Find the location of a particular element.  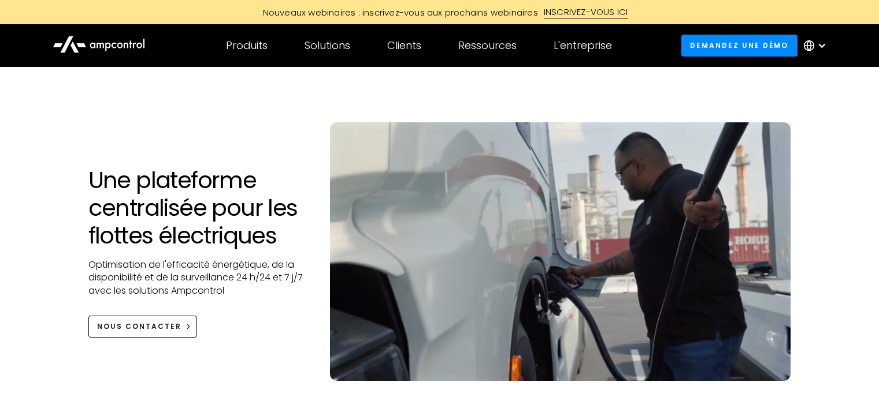

div: Produits is located at coordinates (247, 46).